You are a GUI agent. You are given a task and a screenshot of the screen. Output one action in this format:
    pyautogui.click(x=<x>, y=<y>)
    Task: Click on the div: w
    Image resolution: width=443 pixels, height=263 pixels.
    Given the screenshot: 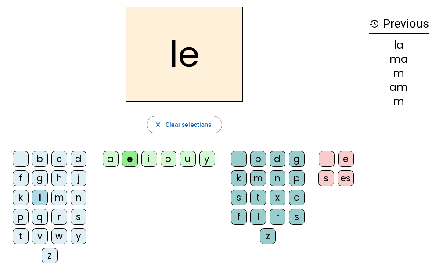 What is the action you would take?
    pyautogui.click(x=59, y=236)
    